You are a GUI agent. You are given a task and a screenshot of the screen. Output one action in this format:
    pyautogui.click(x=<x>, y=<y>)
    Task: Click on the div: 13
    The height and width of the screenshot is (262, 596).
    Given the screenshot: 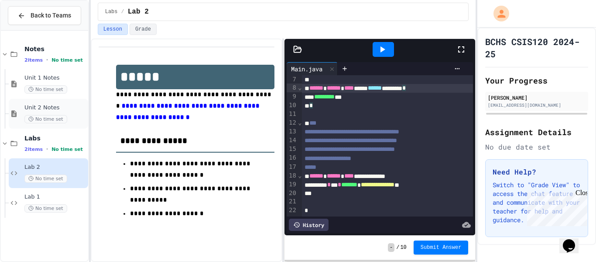 What is the action you would take?
    pyautogui.click(x=292, y=131)
    